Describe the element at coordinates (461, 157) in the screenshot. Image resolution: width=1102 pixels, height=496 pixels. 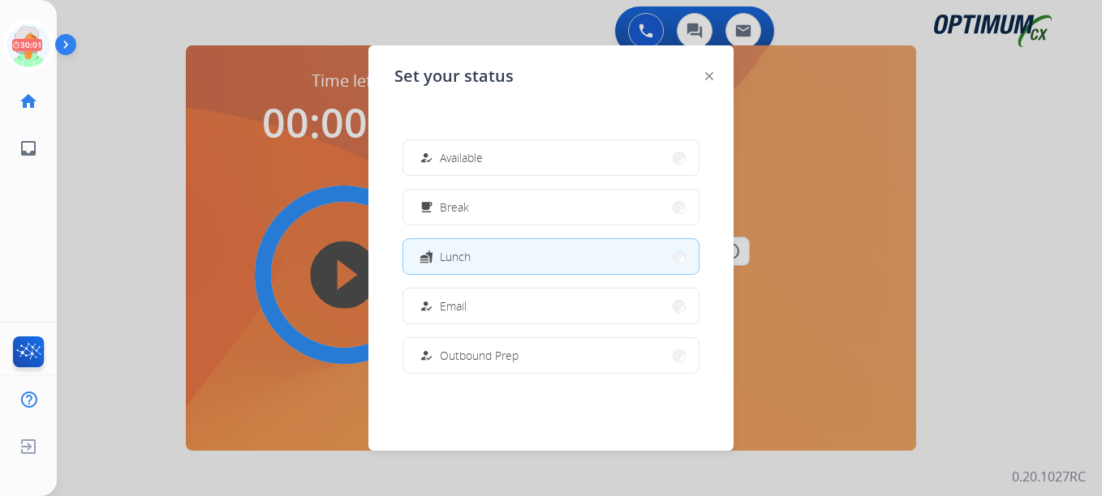
I see `span: Available` at that location.